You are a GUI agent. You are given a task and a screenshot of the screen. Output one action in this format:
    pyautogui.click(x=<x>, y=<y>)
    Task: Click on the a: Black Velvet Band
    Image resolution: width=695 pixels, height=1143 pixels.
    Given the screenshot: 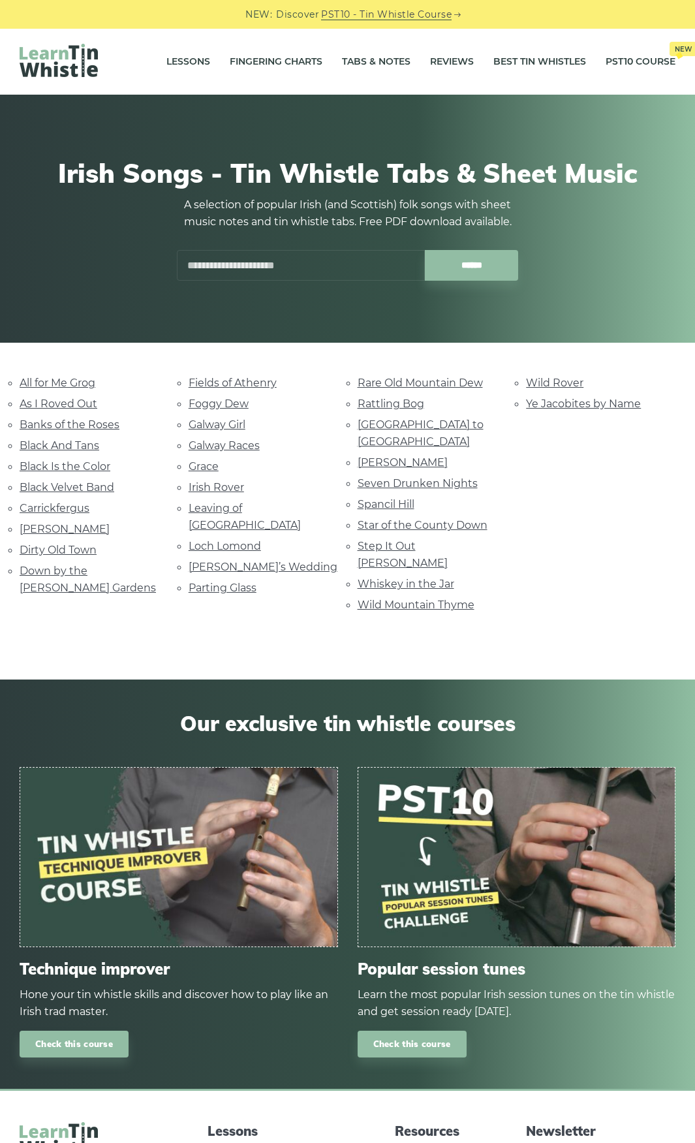 What is the action you would take?
    pyautogui.click(x=67, y=487)
    